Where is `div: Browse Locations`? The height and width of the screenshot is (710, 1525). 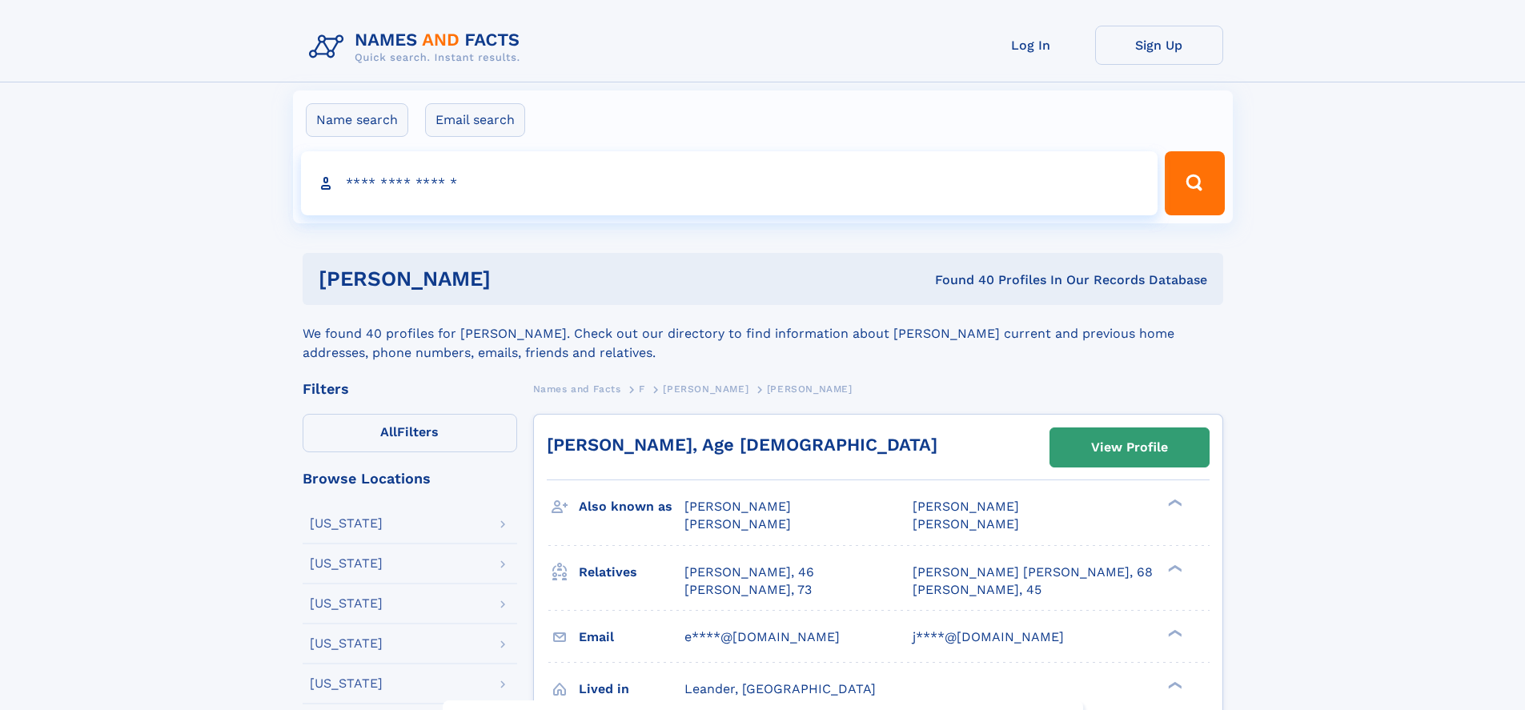
div: Browse Locations is located at coordinates (410, 479).